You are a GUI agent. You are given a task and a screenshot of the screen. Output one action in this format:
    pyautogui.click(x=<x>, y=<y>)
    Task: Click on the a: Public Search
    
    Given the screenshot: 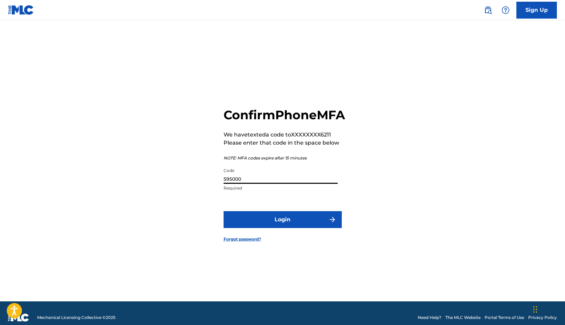 What is the action you would take?
    pyautogui.click(x=488, y=10)
    